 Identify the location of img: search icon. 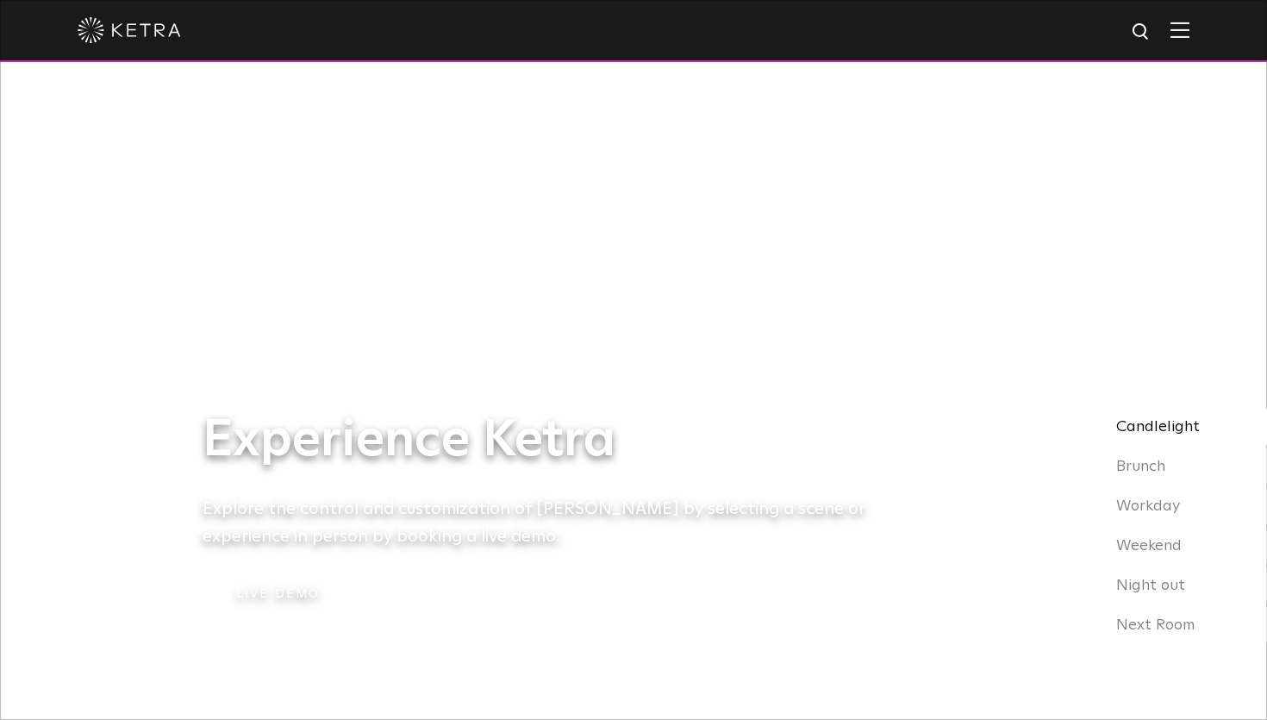
(1141, 32).